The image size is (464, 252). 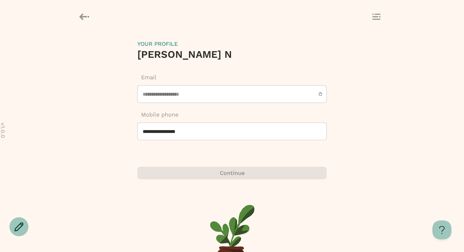 What do you see at coordinates (232, 115) in the screenshot?
I see `p: Mobile phone` at bounding box center [232, 115].